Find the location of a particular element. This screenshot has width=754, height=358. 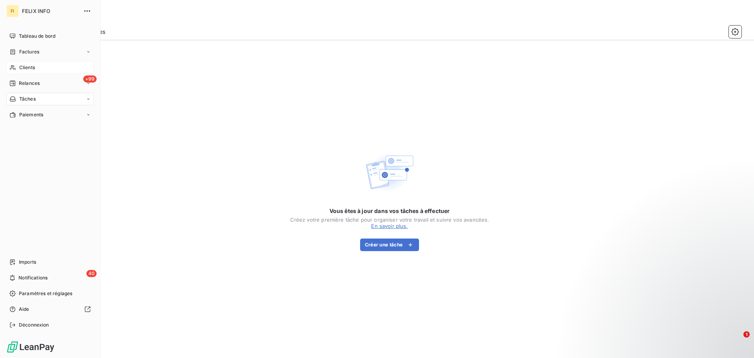

span: Notifications is located at coordinates (33, 278).